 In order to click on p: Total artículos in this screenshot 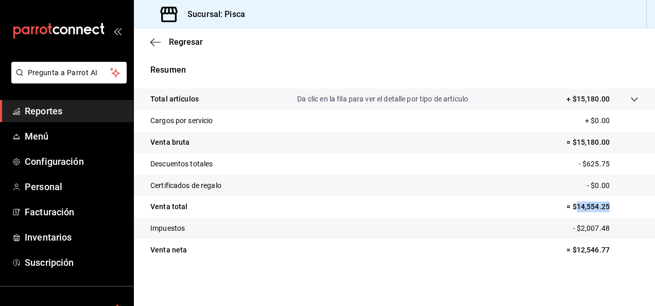, I will do `click(174, 99)`.